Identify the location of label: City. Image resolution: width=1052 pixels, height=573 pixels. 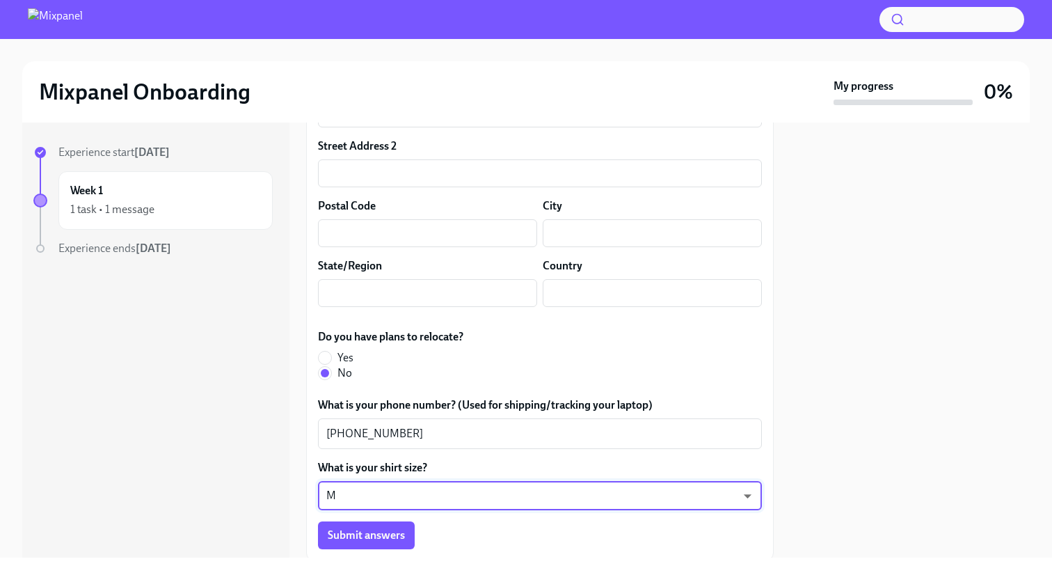
(552, 206).